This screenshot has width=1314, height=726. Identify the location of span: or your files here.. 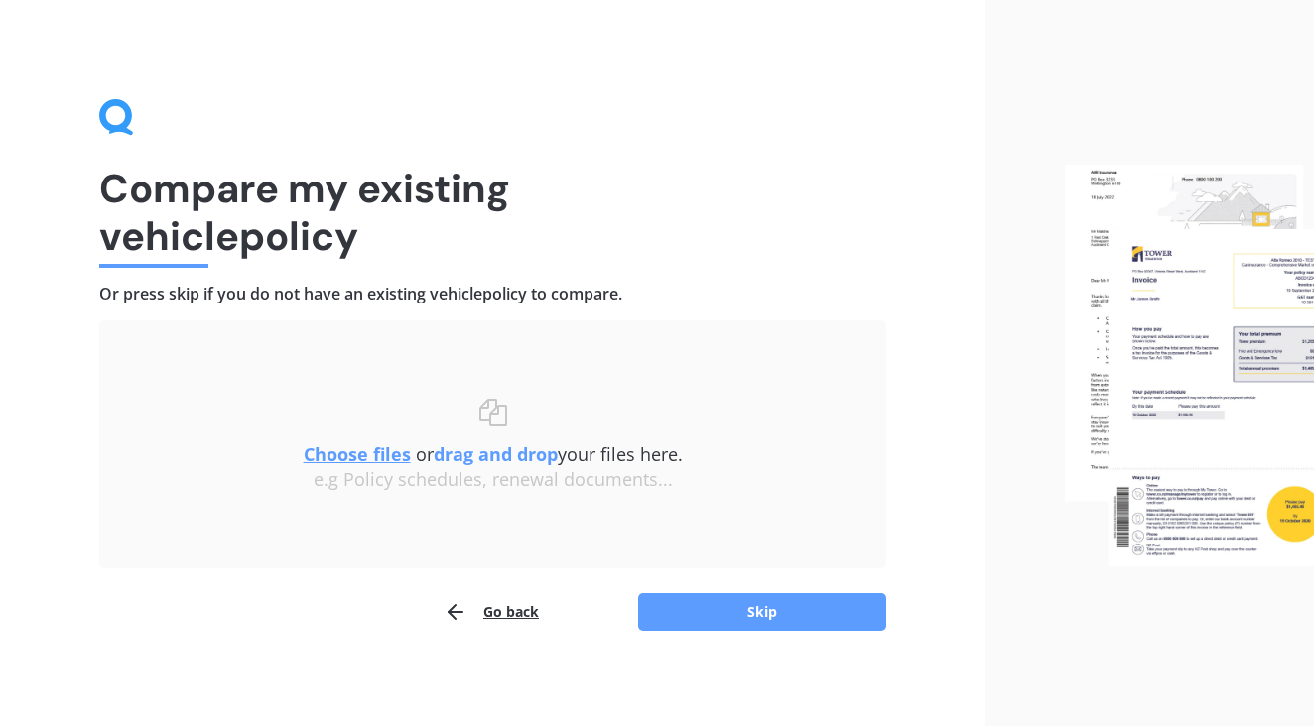
(493, 454).